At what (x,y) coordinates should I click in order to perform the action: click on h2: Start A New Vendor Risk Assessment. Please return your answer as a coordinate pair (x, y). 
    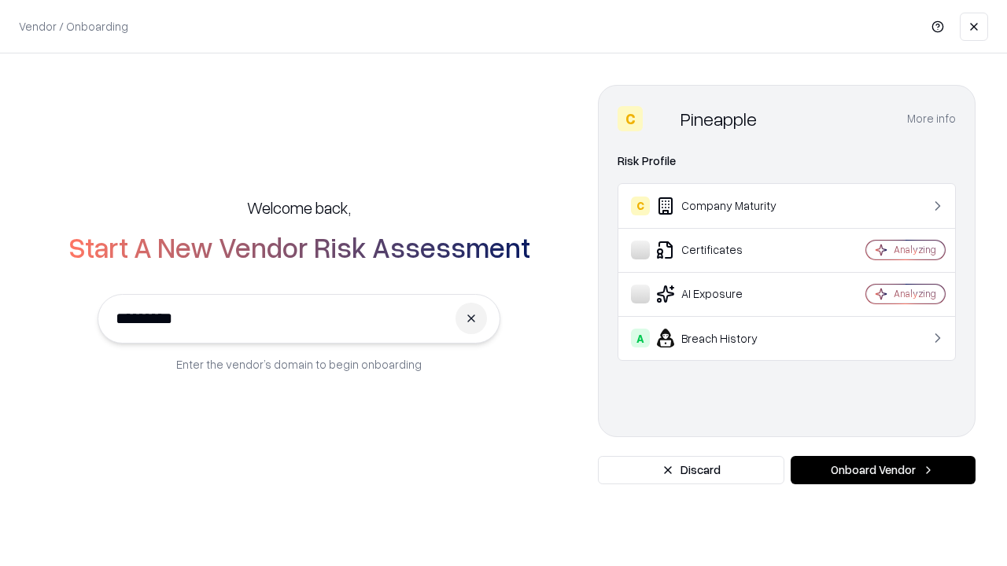
    Looking at the image, I should click on (299, 247).